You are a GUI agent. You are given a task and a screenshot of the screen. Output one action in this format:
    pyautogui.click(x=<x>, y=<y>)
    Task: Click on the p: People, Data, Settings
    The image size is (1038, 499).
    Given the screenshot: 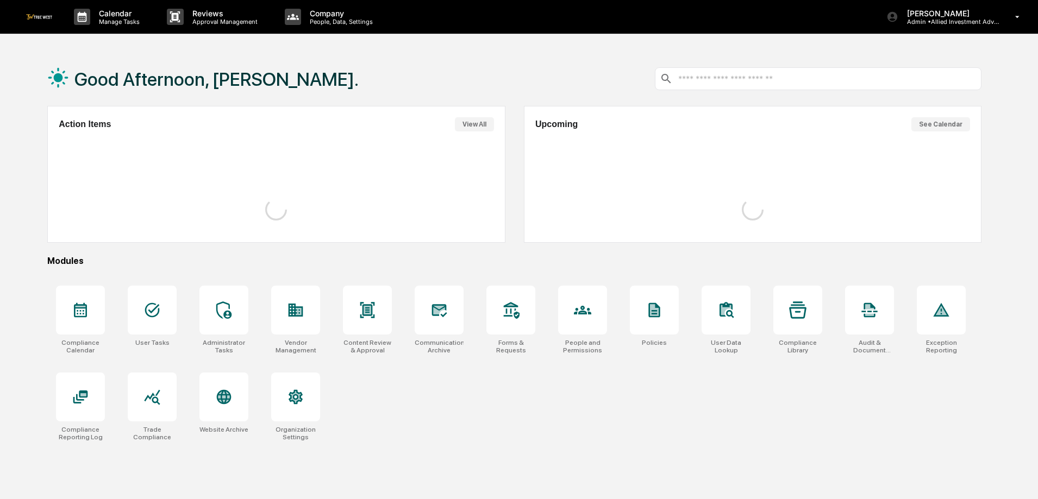 What is the action you would take?
    pyautogui.click(x=340, y=22)
    